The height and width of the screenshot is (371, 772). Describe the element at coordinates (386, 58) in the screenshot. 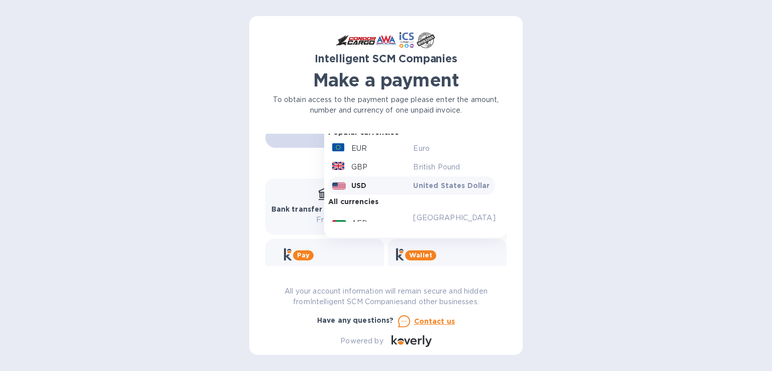

I see `b: Intelligent SCM Companies` at that location.